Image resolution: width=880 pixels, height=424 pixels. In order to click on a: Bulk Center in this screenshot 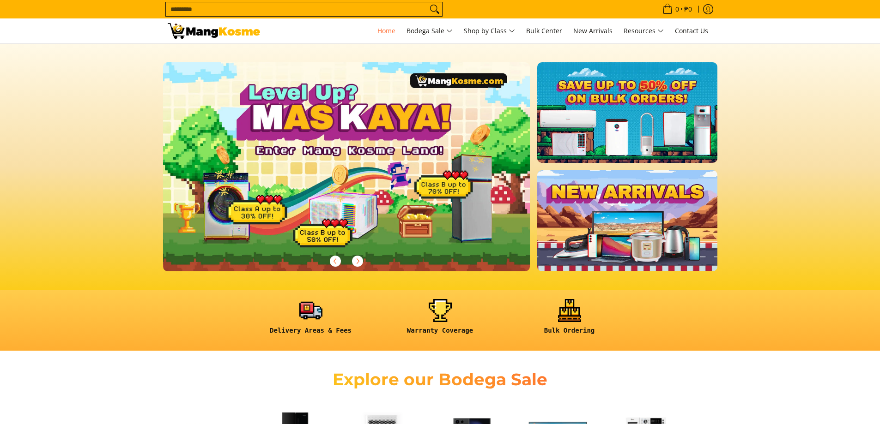, I will do `click(544, 31)`.